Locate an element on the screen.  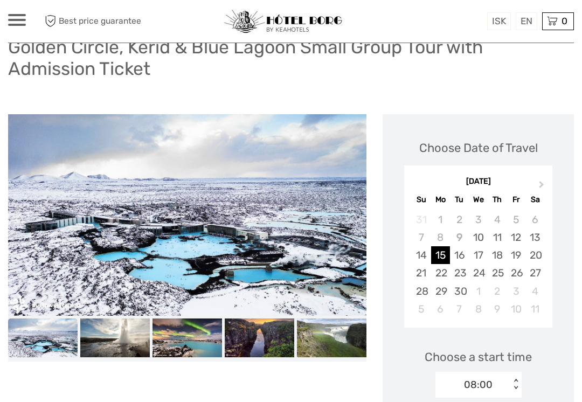
img: 76eb495e1aed4192a316e241461509b3_slider_thumbnail.jpeg is located at coordinates (332, 338).